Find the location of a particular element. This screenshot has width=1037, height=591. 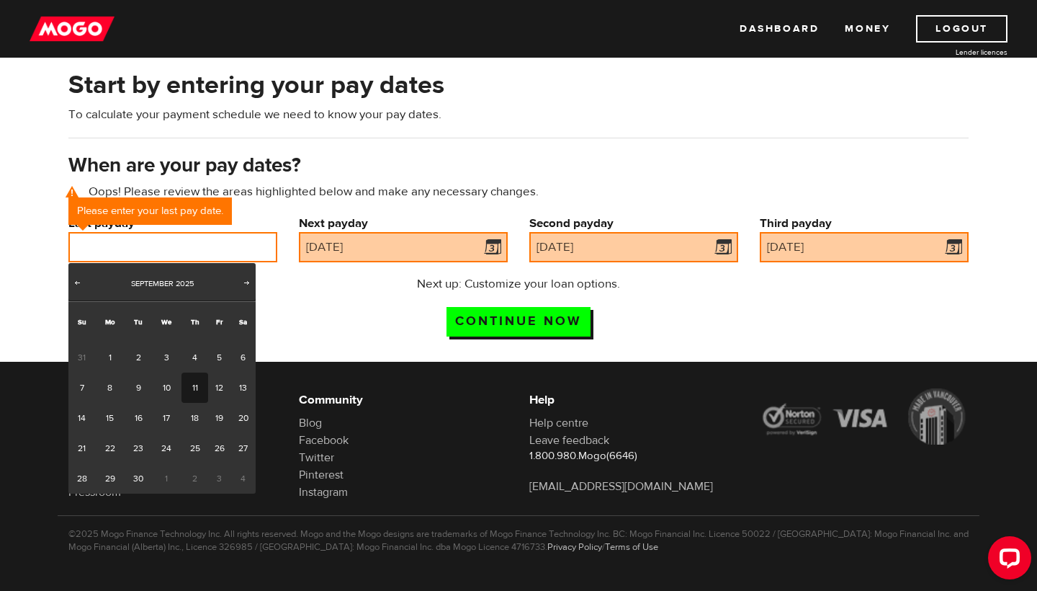

a: 29 is located at coordinates (110, 478).